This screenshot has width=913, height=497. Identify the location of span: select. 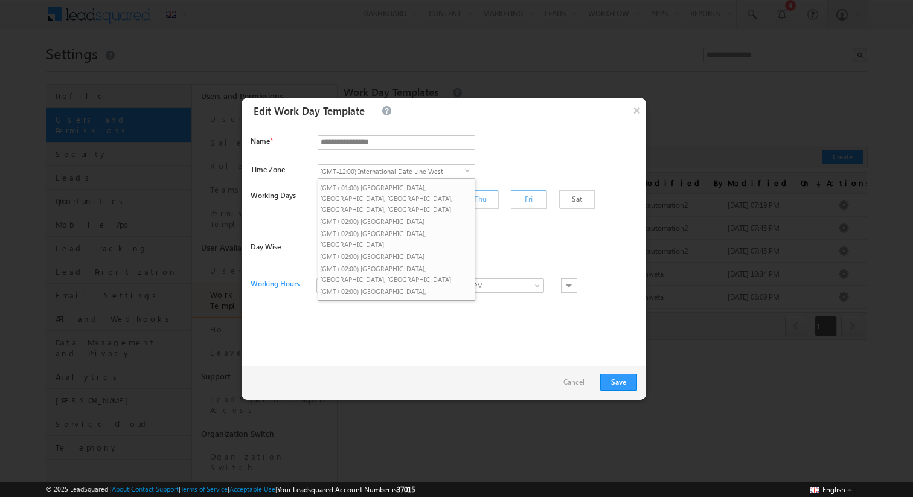
(470, 170).